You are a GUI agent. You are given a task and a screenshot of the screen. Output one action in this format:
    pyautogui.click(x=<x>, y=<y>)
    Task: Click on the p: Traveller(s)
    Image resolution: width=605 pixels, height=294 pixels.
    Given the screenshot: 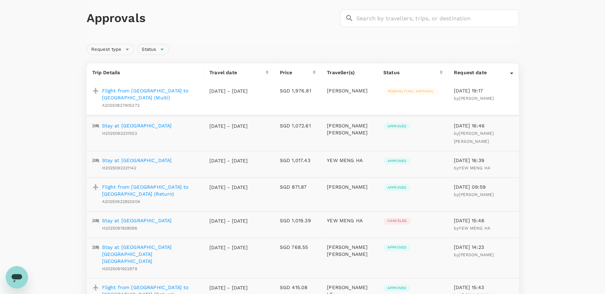 What is the action you would take?
    pyautogui.click(x=349, y=73)
    